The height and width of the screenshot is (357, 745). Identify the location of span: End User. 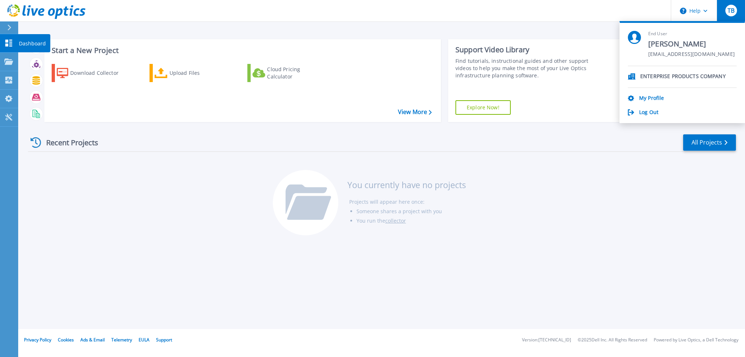
(691, 34).